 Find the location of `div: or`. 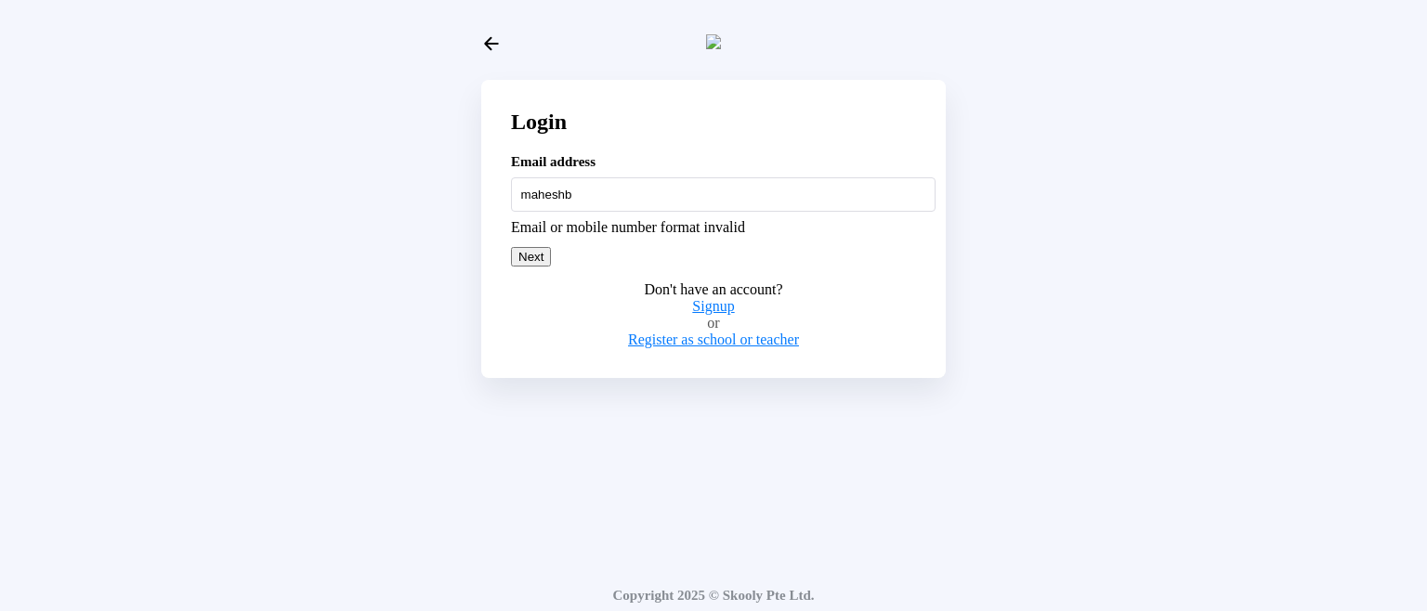

div: or is located at coordinates (714, 323).